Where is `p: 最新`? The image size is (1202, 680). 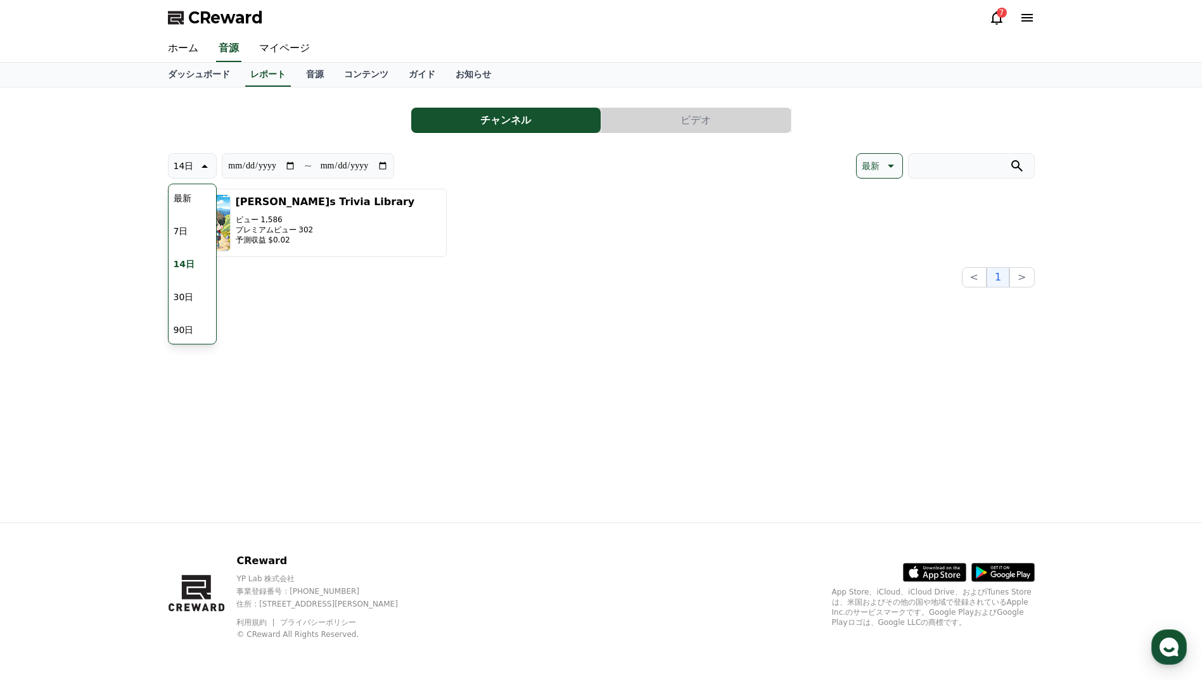 p: 最新 is located at coordinates (870, 166).